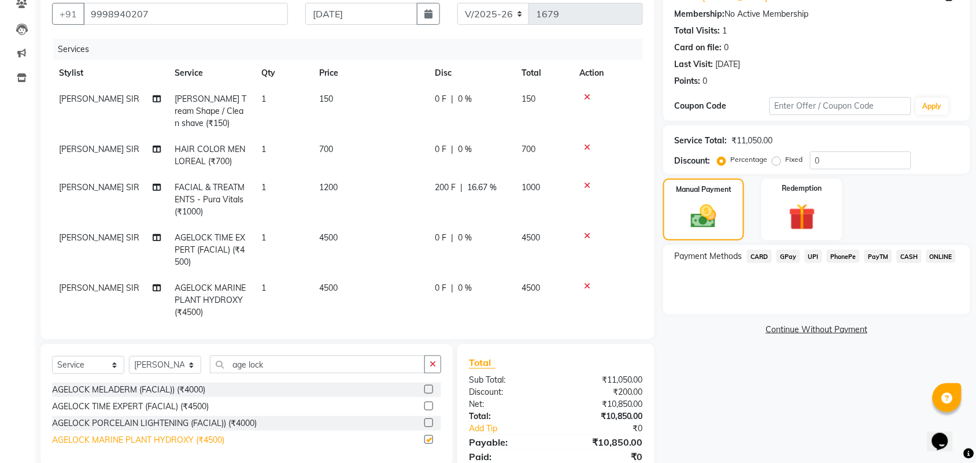  I want to click on div: AGELOCK MARINE PLANT HYDROXY (₹4500), so click(138, 440).